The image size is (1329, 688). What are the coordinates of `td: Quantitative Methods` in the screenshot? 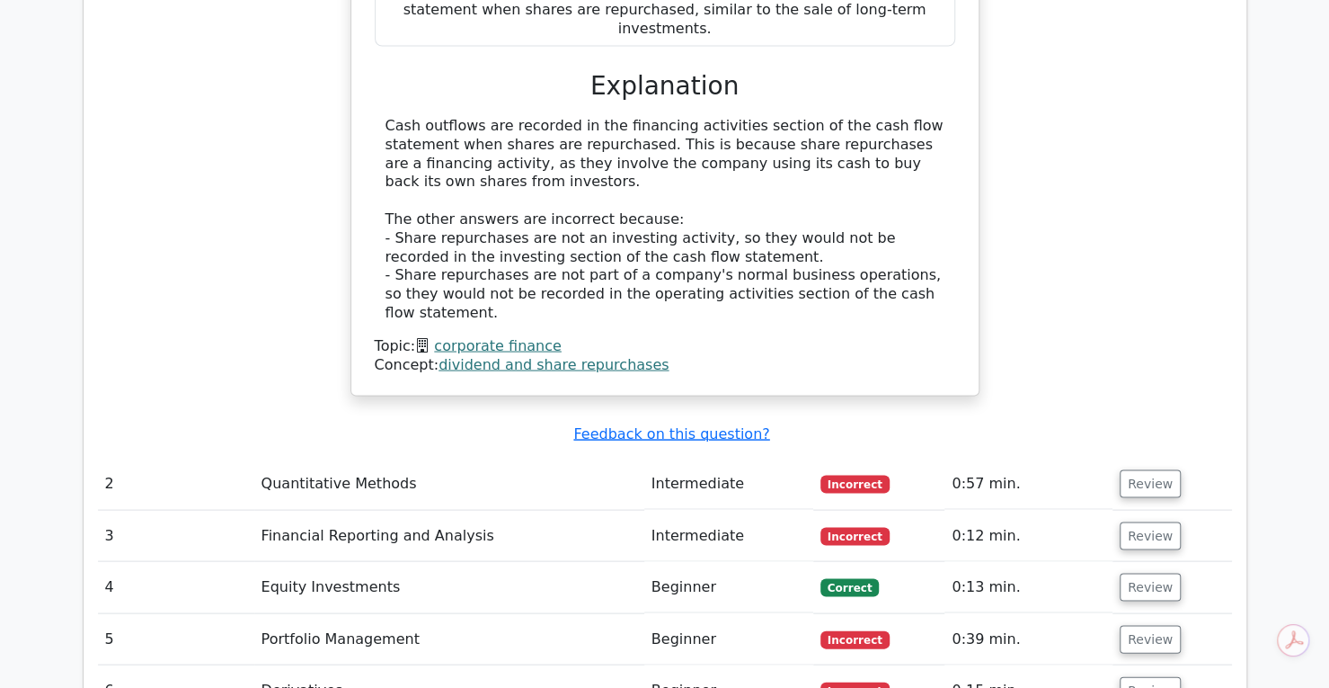 It's located at (449, 483).